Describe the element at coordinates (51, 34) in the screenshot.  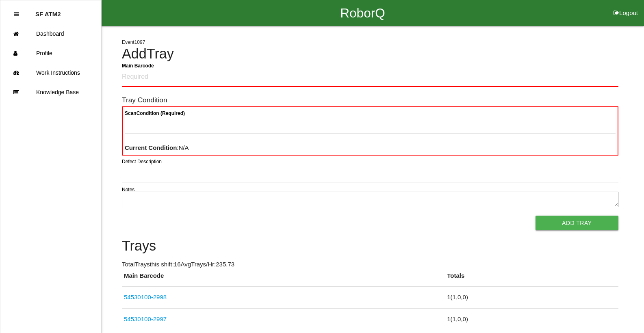
I see `a: Dashboard` at that location.